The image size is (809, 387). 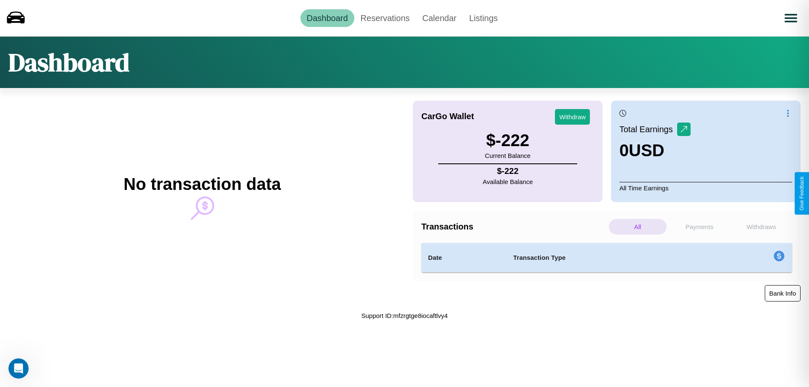 I want to click on p: Withdraws, so click(x=761, y=227).